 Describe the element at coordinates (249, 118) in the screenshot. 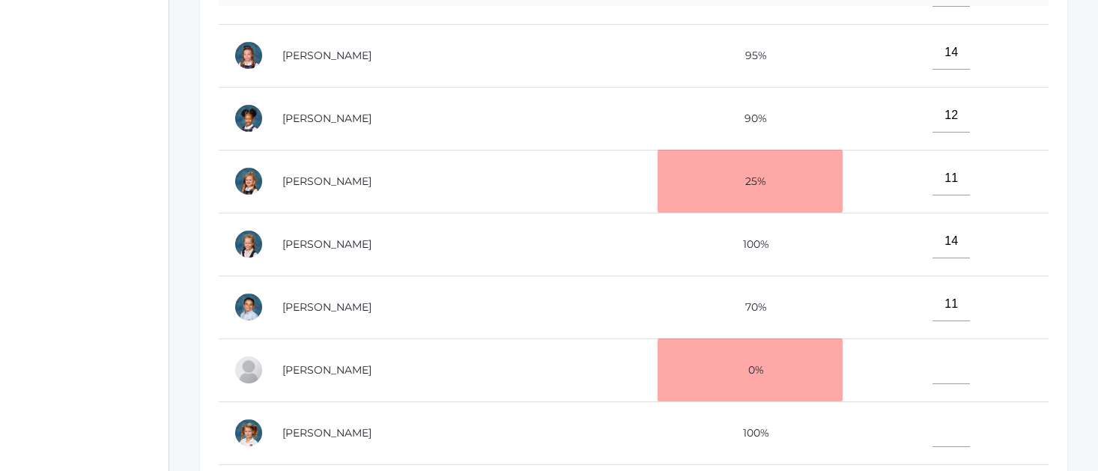

I see `div: Crue Harris` at that location.